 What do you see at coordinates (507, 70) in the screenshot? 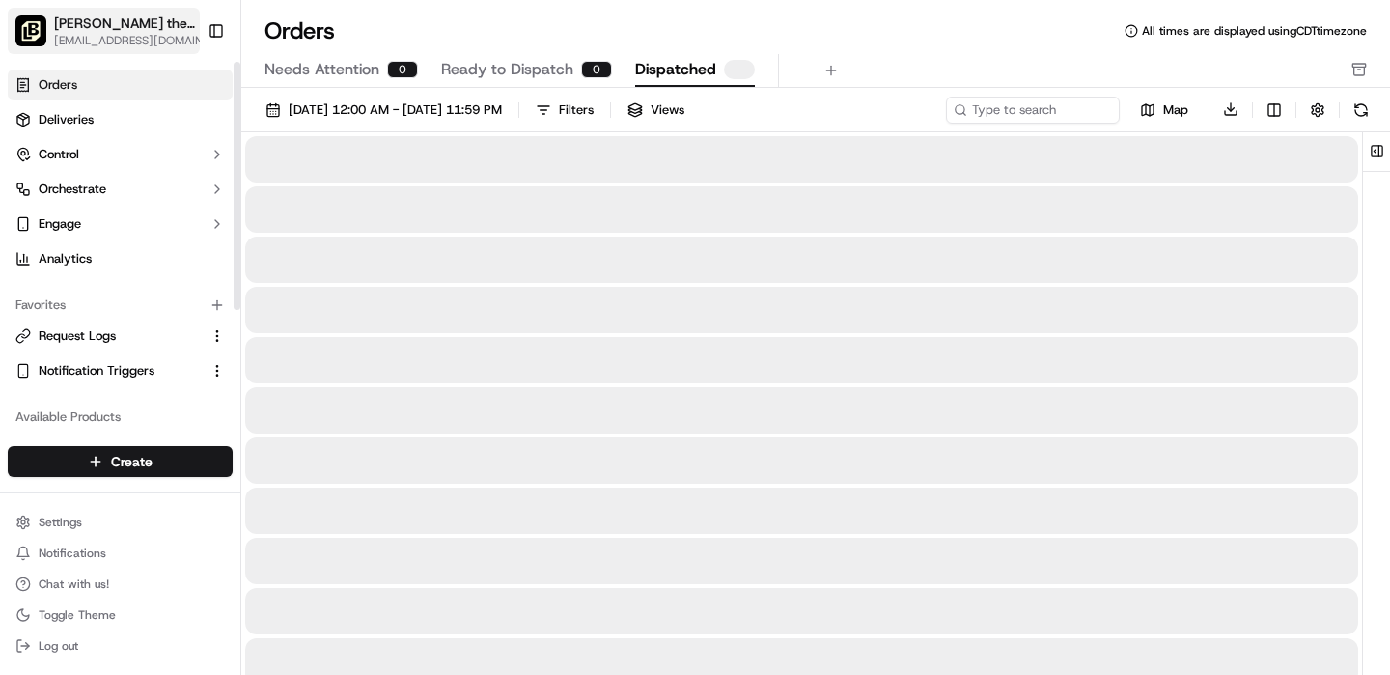
I see `span: Ready to Dispatch` at bounding box center [507, 70].